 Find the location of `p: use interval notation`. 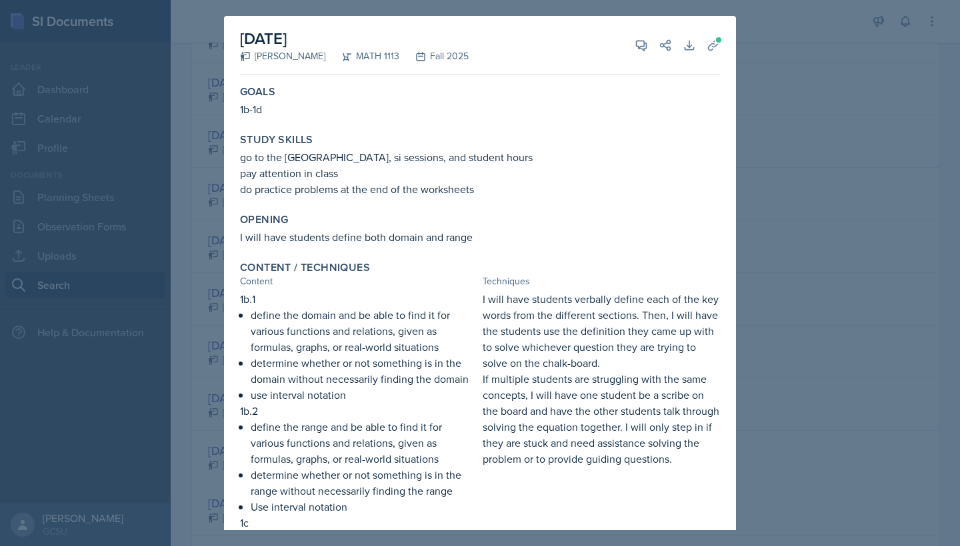

p: use interval notation is located at coordinates (364, 395).